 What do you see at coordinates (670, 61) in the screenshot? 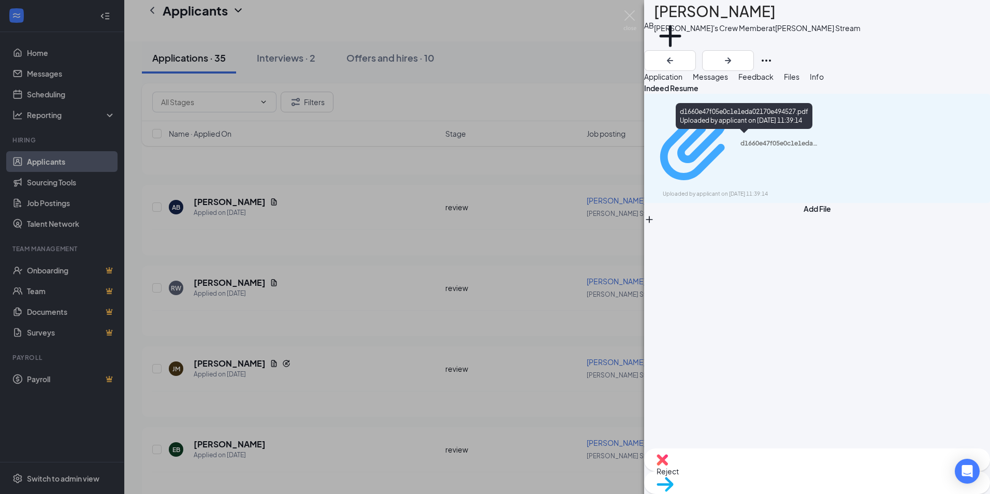
I see `svg: ArrowLeftNew` at bounding box center [670, 61].